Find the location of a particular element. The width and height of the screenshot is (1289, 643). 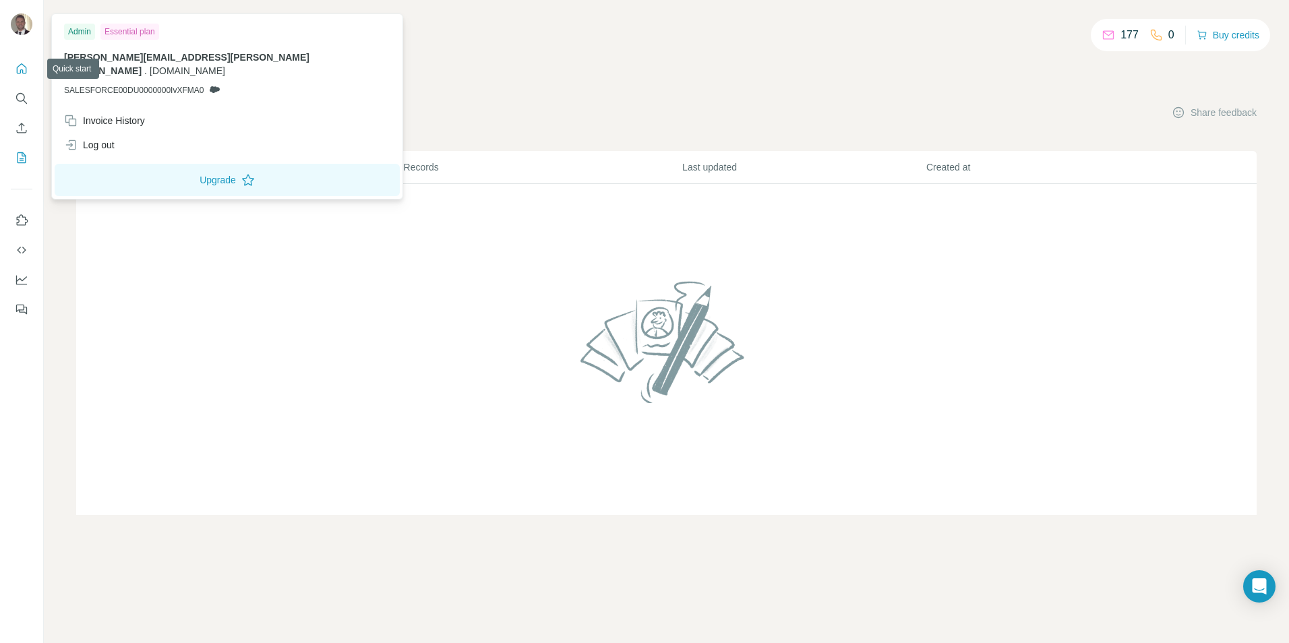

button: Feedback is located at coordinates (22, 309).